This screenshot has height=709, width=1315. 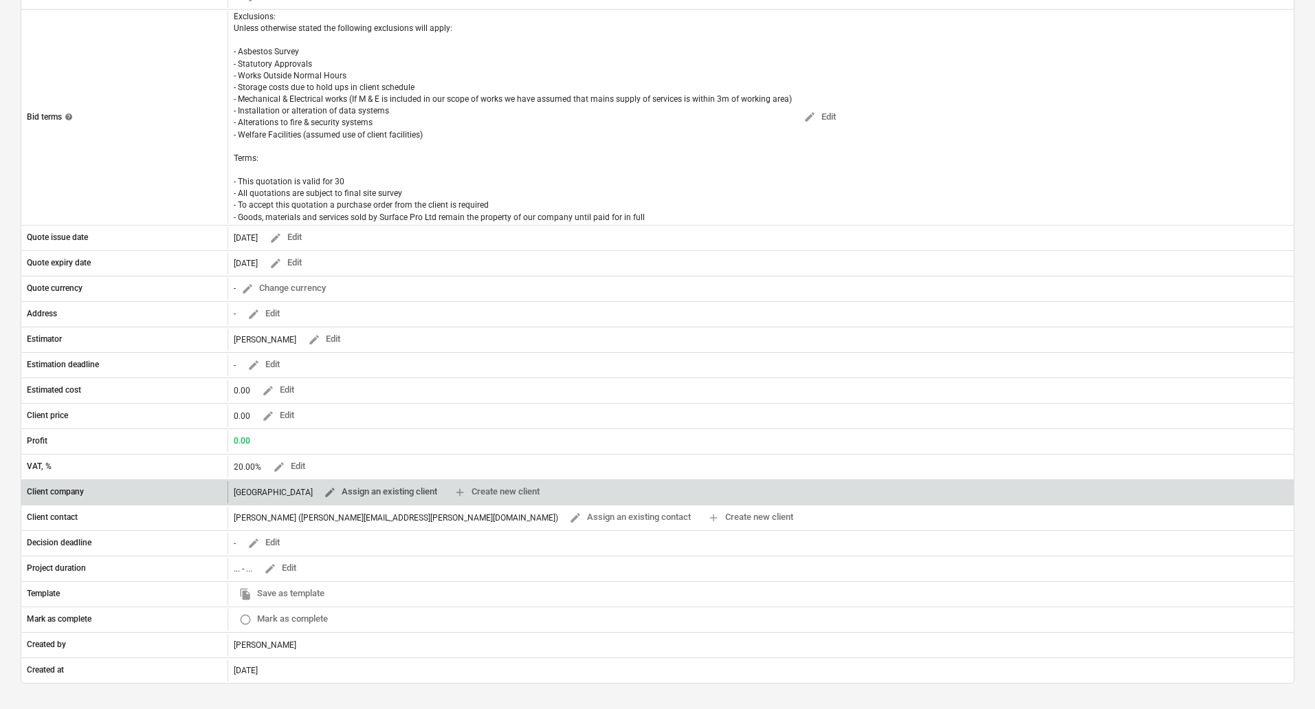 I want to click on p: Project duration, so click(x=56, y=568).